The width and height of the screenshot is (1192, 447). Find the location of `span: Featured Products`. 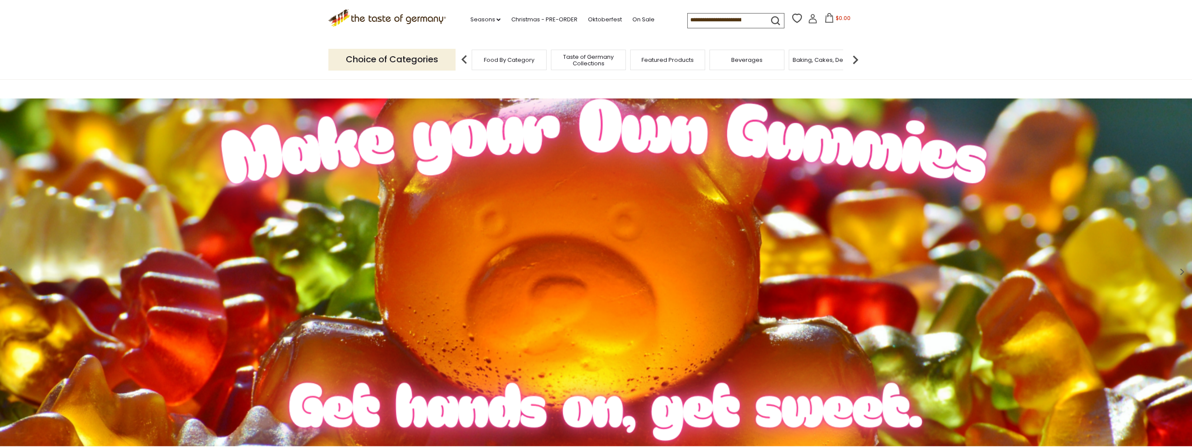

span: Featured Products is located at coordinates (667, 60).